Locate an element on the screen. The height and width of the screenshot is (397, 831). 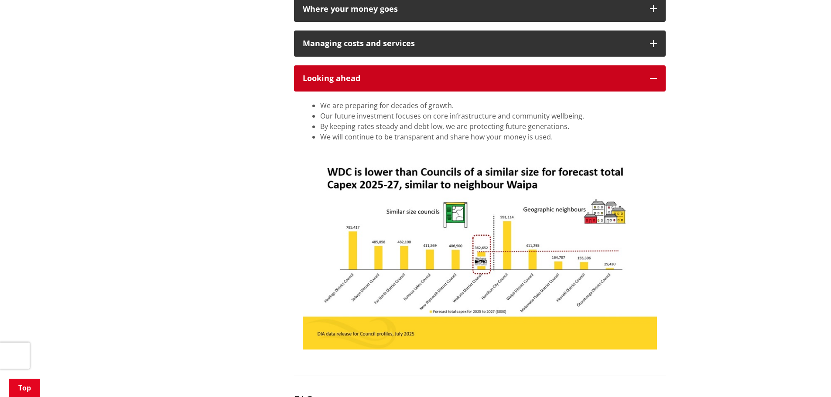
li: We will continue to be transparent and share how your money is used. is located at coordinates (489, 137).